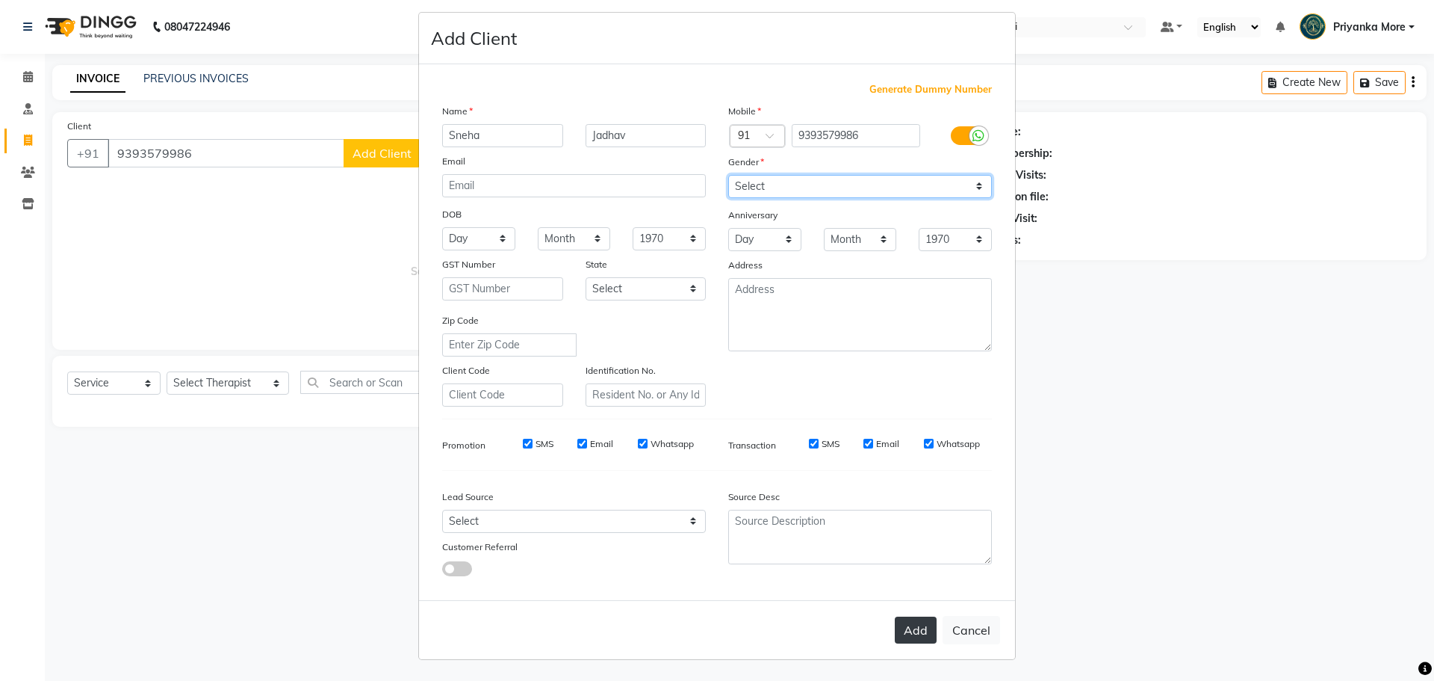 The width and height of the screenshot is (1434, 681). What do you see at coordinates (503, 135) in the screenshot?
I see `input: First Name` at bounding box center [503, 135].